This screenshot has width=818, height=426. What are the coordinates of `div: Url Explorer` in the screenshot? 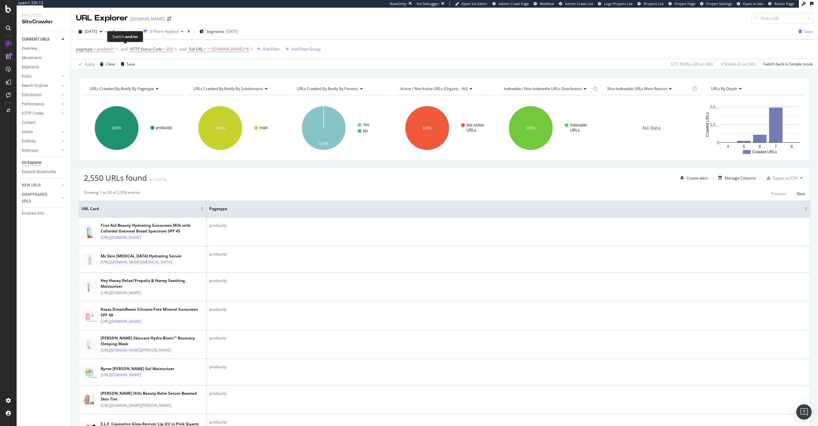 It's located at (32, 163).